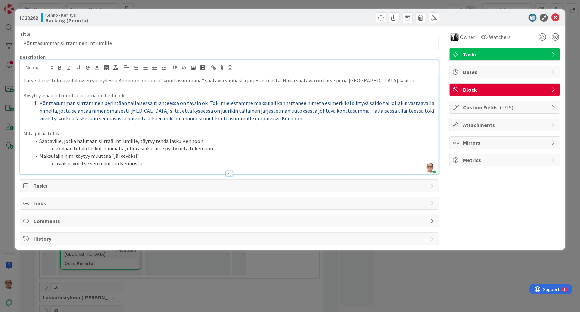 This screenshot has width=580, height=312. I want to click on span: Links, so click(230, 203).